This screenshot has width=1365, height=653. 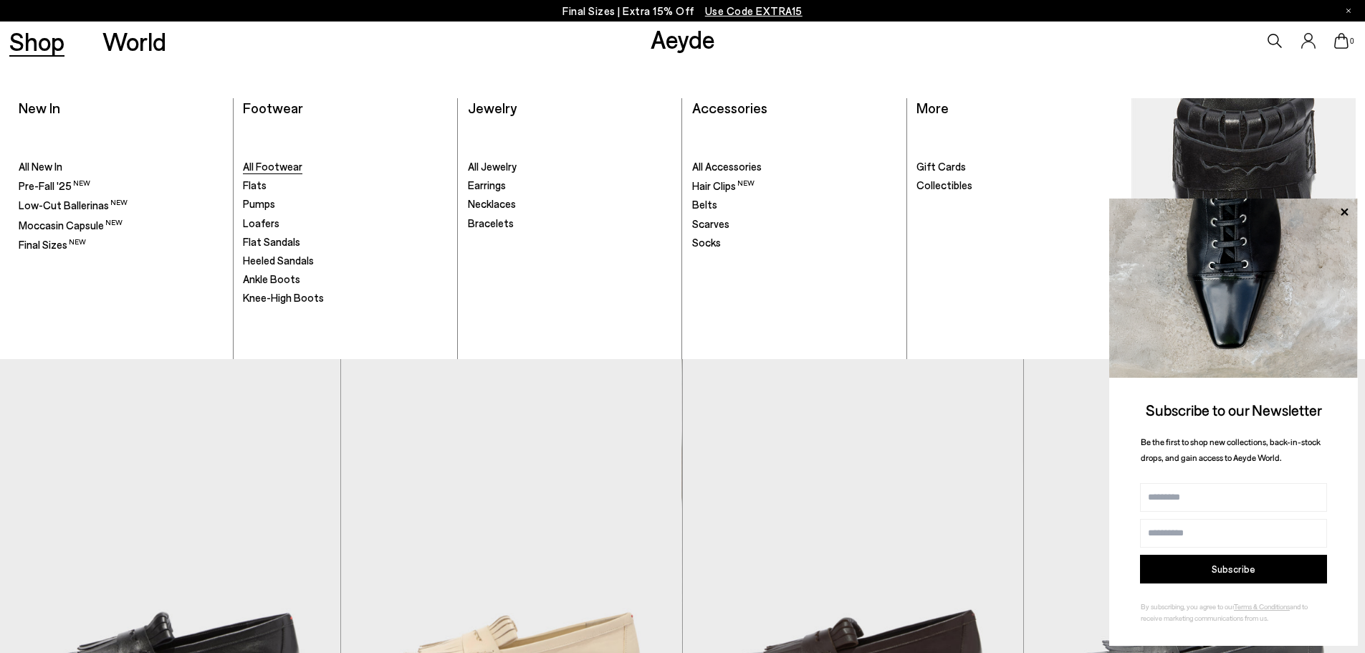 What do you see at coordinates (723, 186) in the screenshot?
I see `span: Hair Clips` at bounding box center [723, 186].